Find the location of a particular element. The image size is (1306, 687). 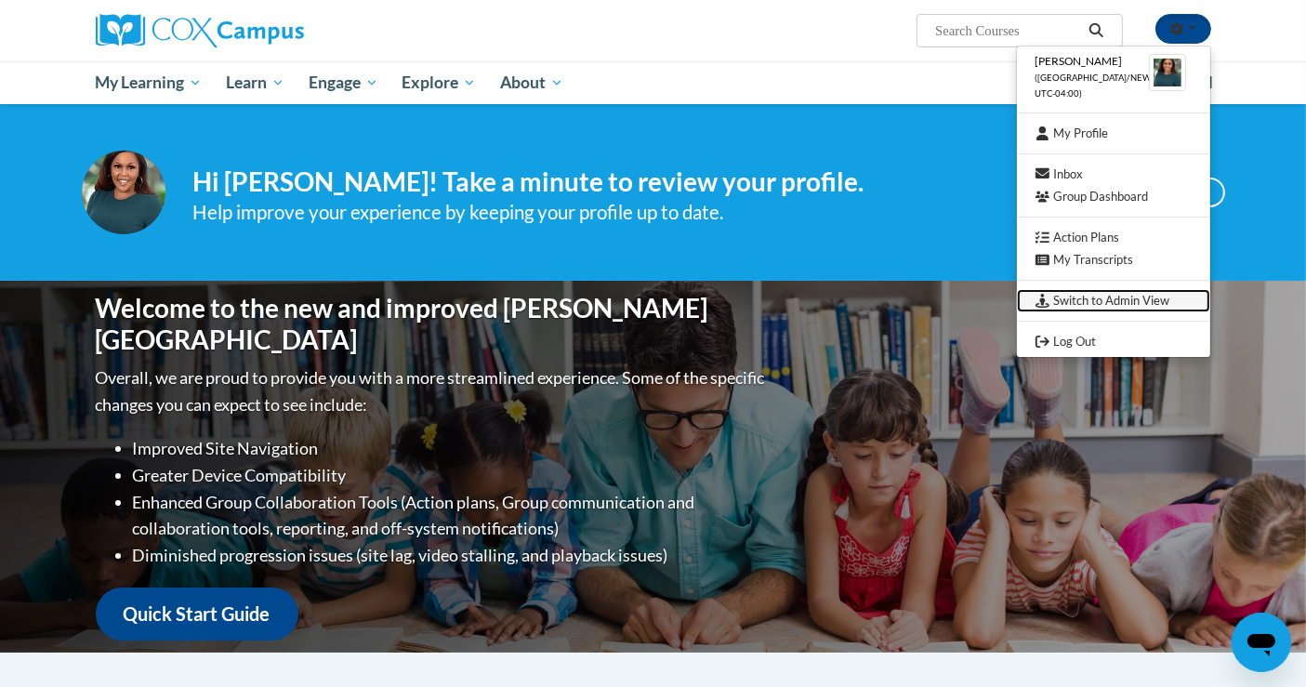

a: About is located at coordinates (532, 83).